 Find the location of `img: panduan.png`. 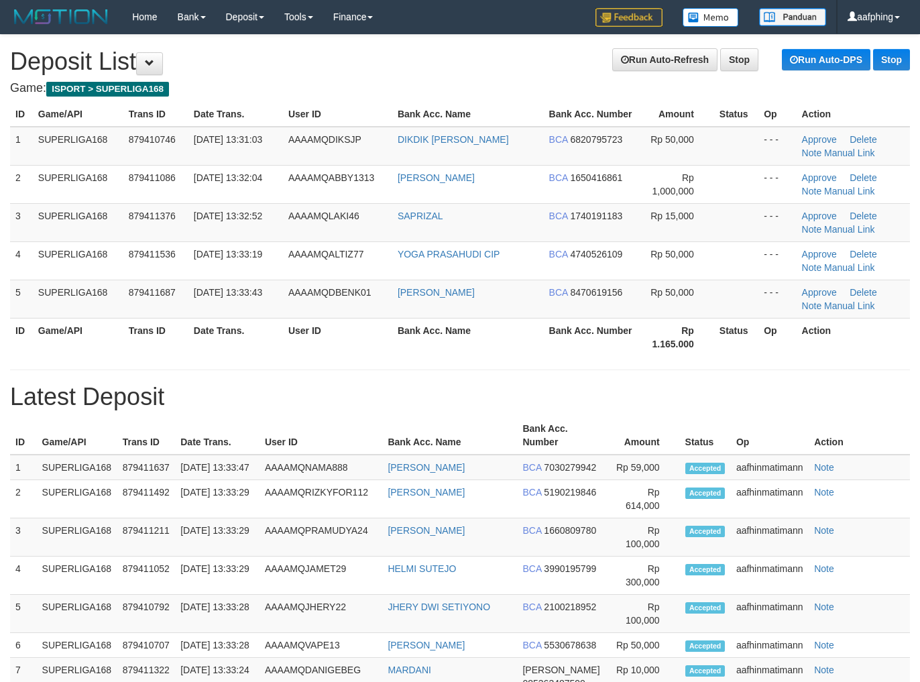

img: panduan.png is located at coordinates (793, 17).